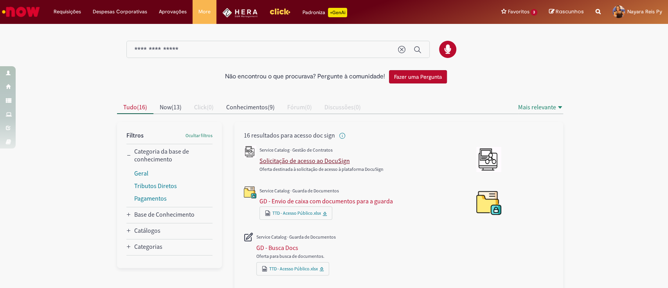 The width and height of the screenshot is (668, 288). What do you see at coordinates (173, 12) in the screenshot?
I see `span: Aprovações` at bounding box center [173, 12].